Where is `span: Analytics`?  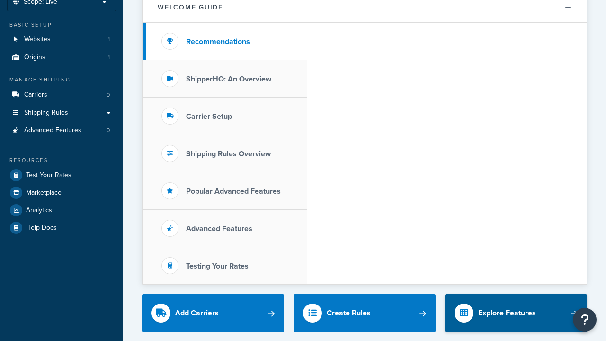
span: Analytics is located at coordinates (39, 210).